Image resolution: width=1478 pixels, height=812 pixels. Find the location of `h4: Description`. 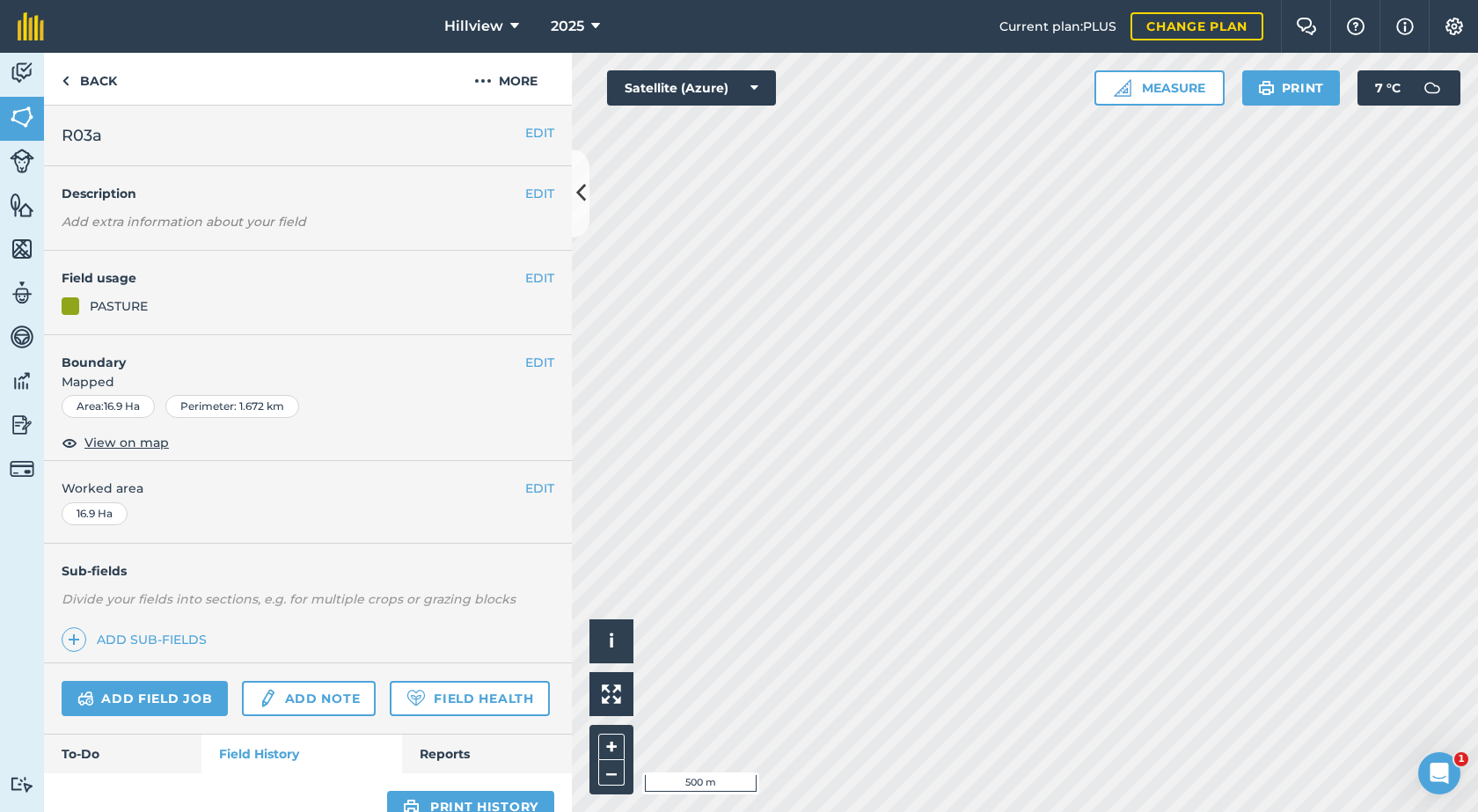

h4: Description is located at coordinates (308, 194).